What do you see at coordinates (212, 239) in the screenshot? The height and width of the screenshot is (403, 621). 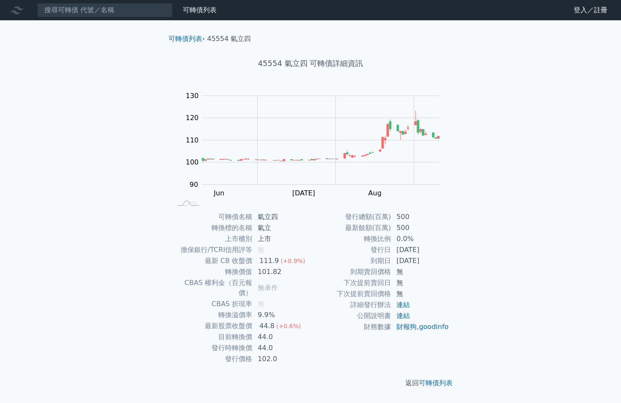 I see `td: 上市櫃別` at bounding box center [212, 239].